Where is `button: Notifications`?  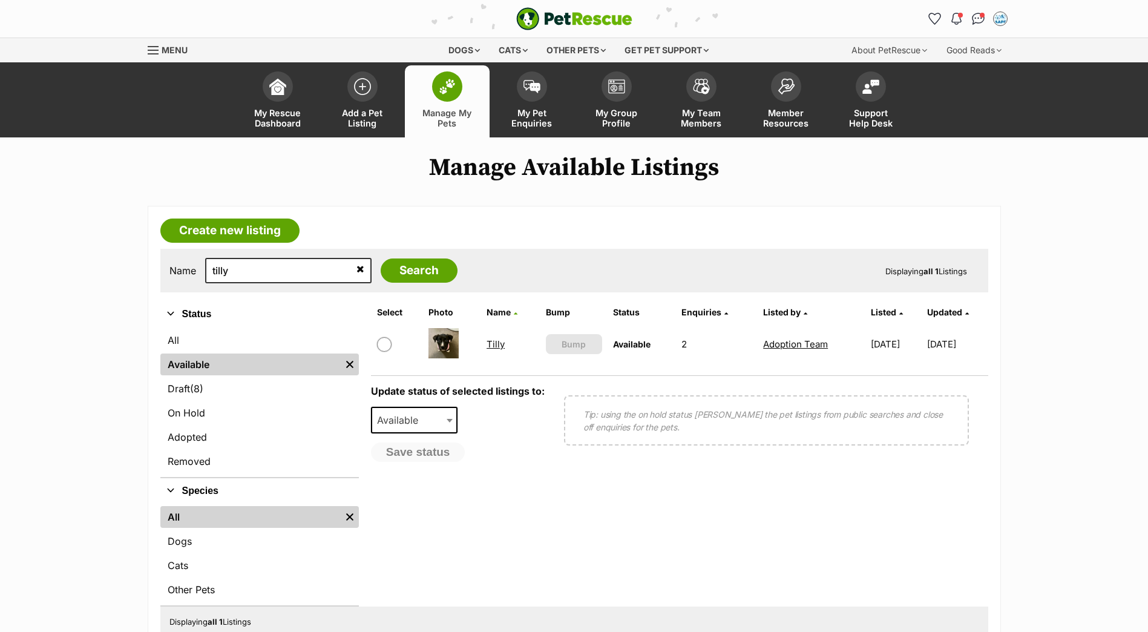 button: Notifications is located at coordinates (957, 19).